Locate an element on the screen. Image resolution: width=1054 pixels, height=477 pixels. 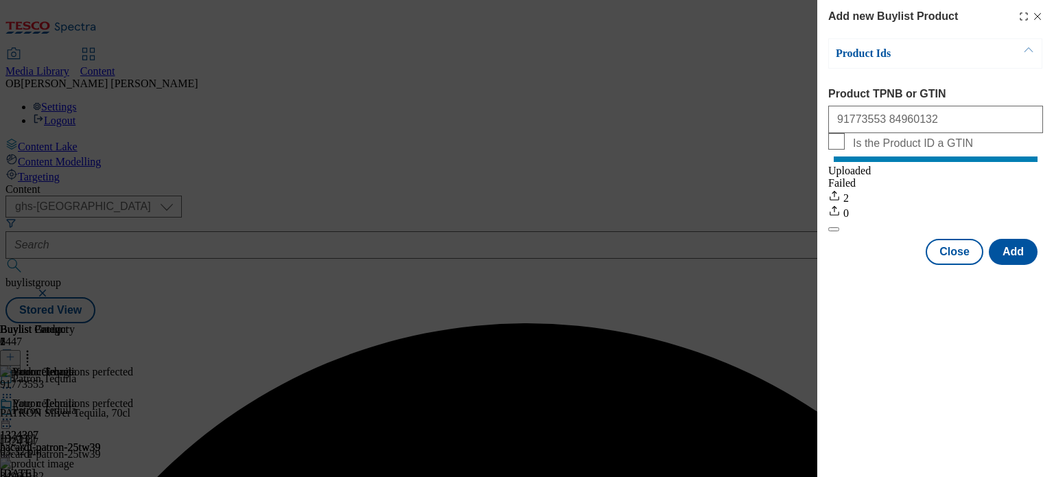
button: Close is located at coordinates (955, 252).